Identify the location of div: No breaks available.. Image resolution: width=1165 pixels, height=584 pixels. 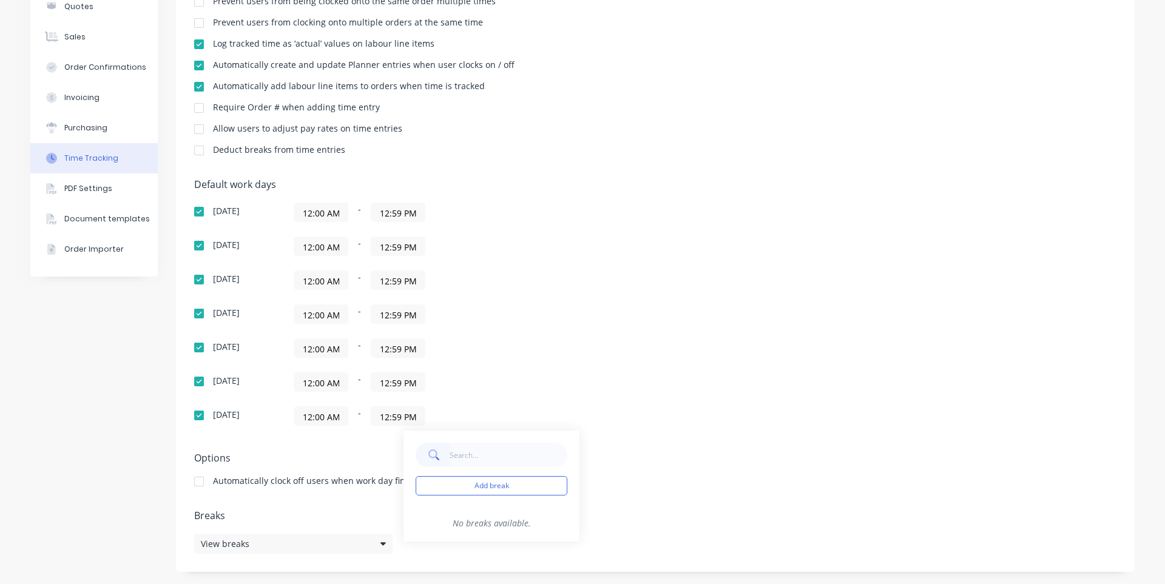
(491, 523).